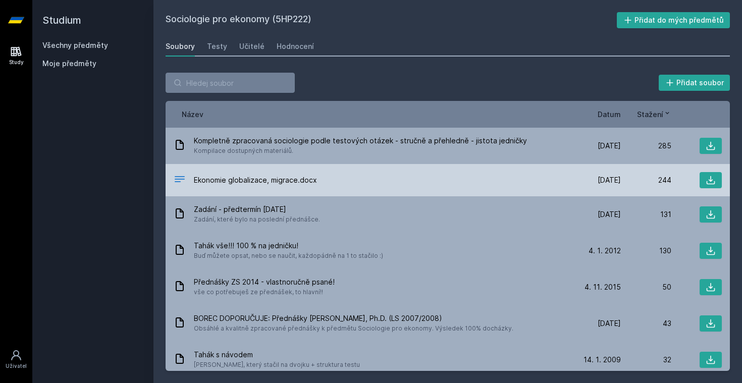 This screenshot has width=742, height=383. I want to click on span: Tahák vše!!! 100 % na jedničku!, so click(288, 246).